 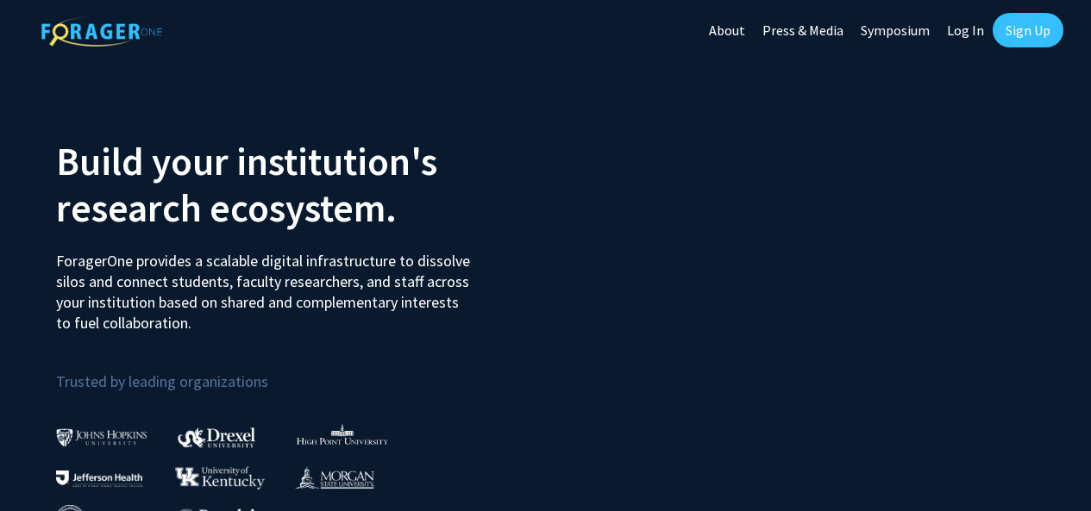 What do you see at coordinates (294, 371) in the screenshot?
I see `p: Trusted by leading organizations` at bounding box center [294, 371].